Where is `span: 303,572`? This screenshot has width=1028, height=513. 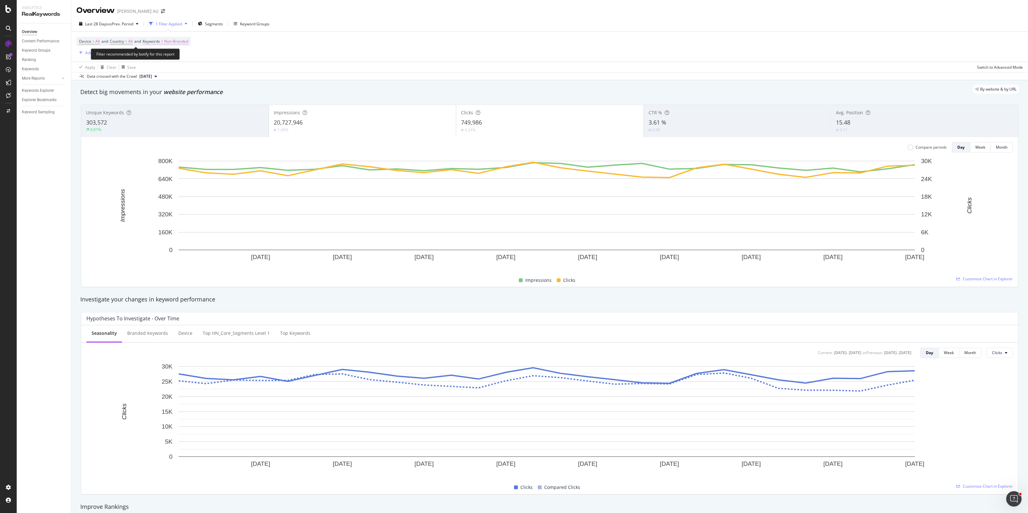
span: 303,572 is located at coordinates (96, 122).